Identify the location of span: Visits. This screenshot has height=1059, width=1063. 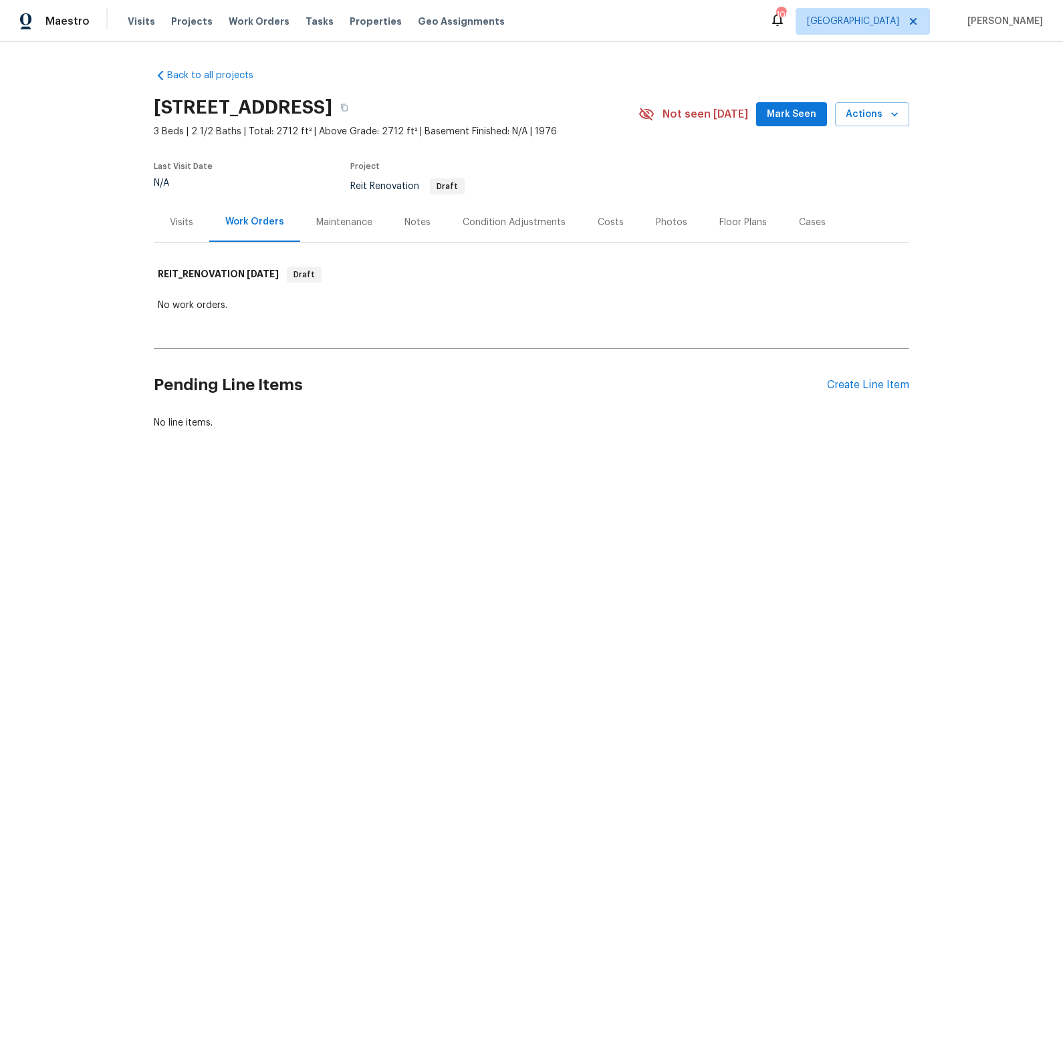
(141, 21).